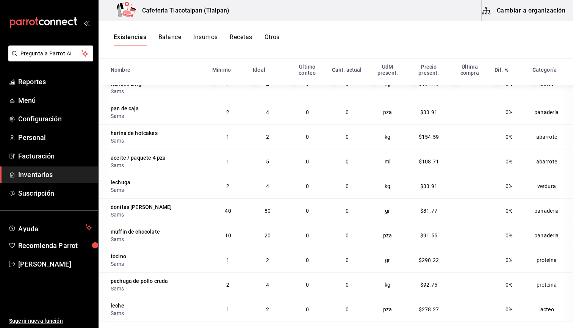  What do you see at coordinates (170, 40) in the screenshot?
I see `button: Balance` at bounding box center [170, 40].